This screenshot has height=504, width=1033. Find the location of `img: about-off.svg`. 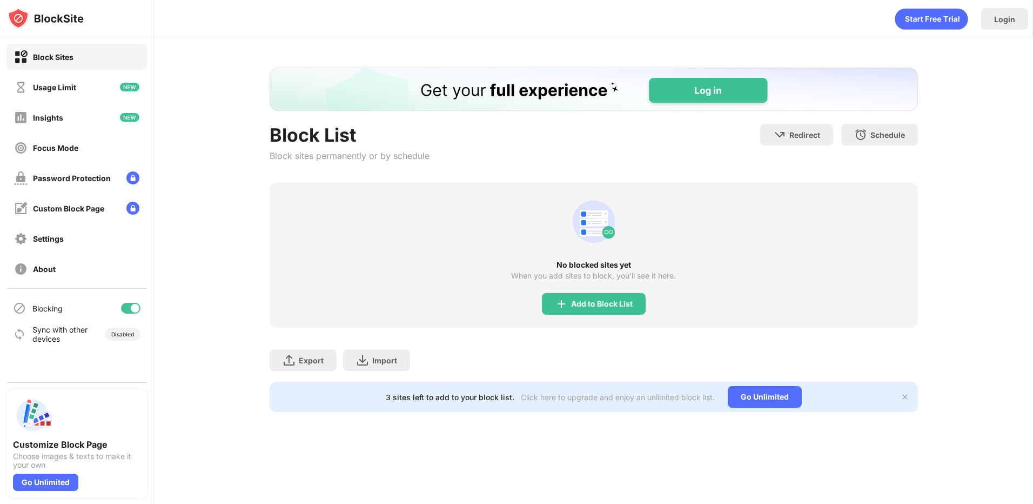

img: about-off.svg is located at coordinates (21, 269).